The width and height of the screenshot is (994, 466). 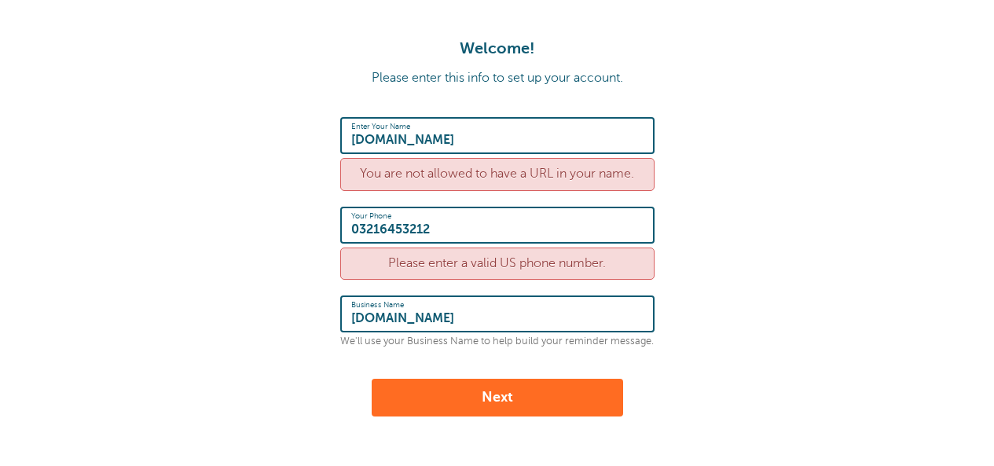 I want to click on label: Business Name, so click(x=378, y=305).